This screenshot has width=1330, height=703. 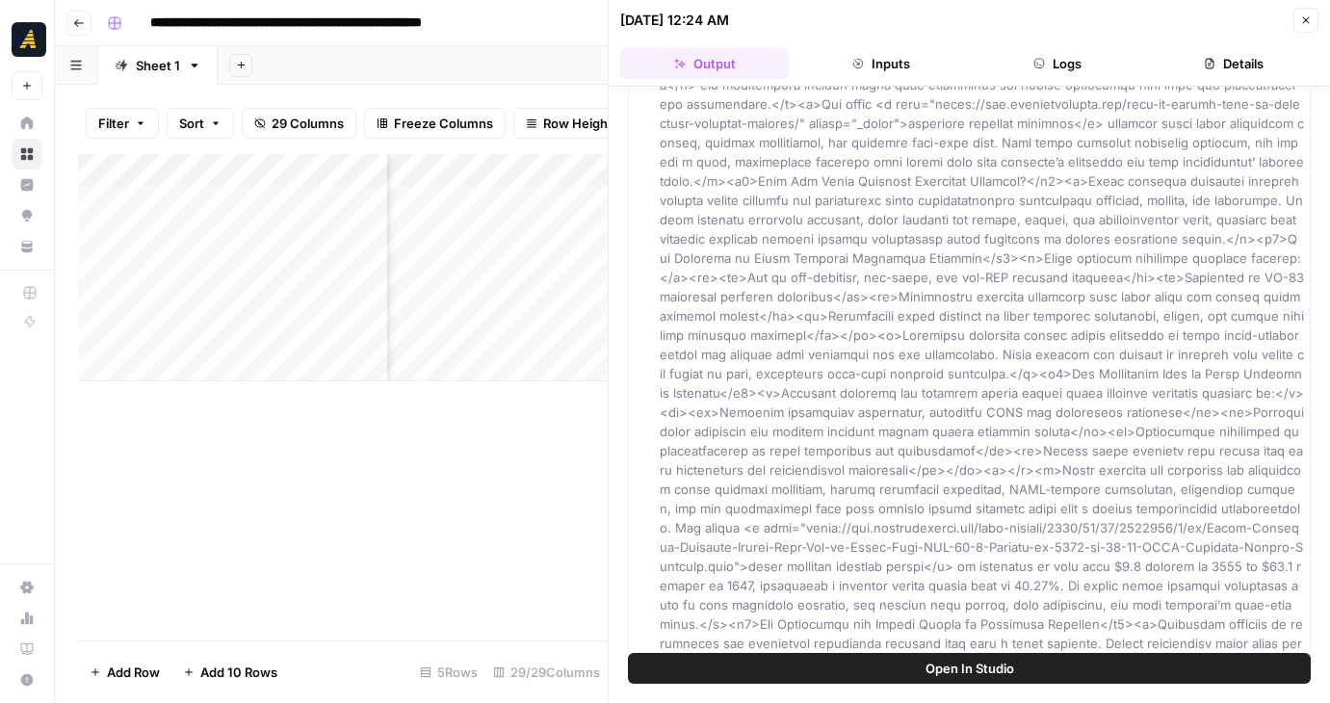 I want to click on a: Learning Hub, so click(x=27, y=649).